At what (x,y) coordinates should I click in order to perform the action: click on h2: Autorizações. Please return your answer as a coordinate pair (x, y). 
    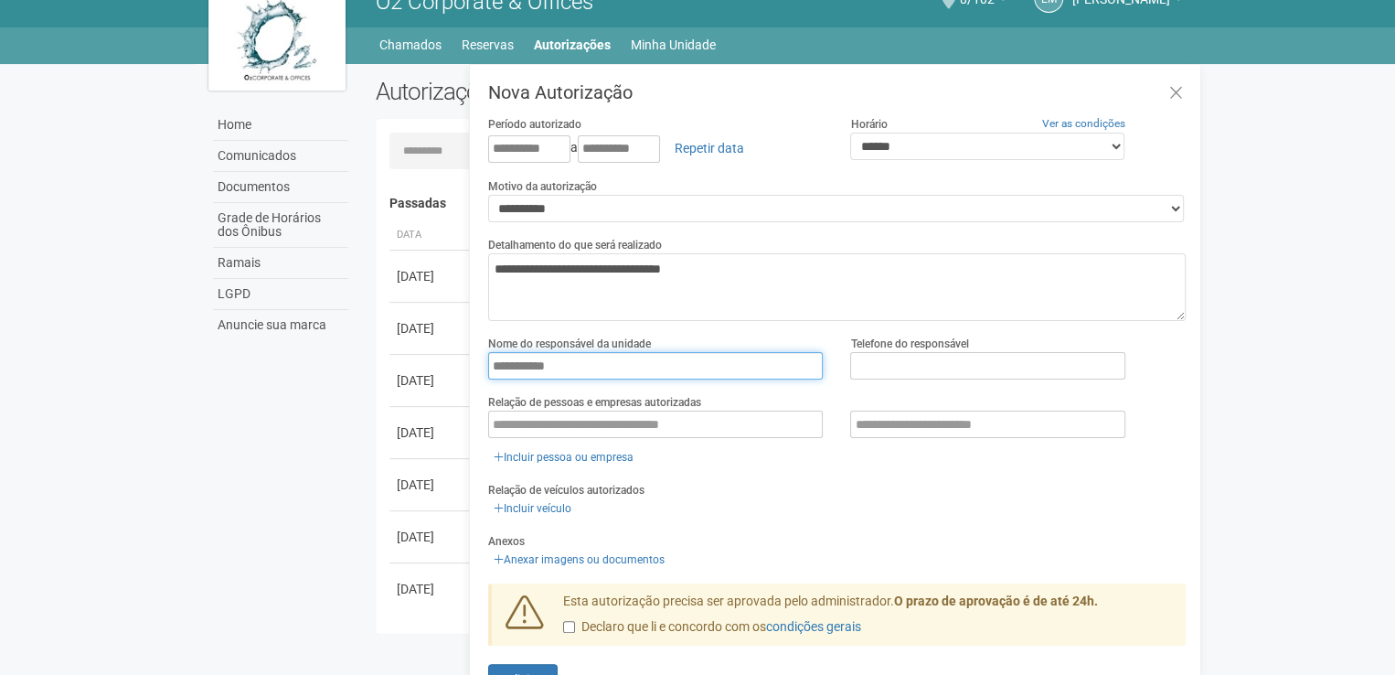
    Looking at the image, I should click on (571, 91).